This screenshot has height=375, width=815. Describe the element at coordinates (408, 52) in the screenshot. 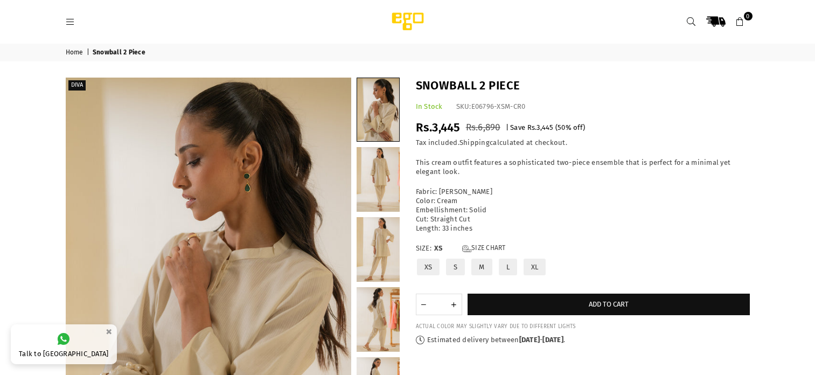

I see `nav: breadcrumbs` at that location.